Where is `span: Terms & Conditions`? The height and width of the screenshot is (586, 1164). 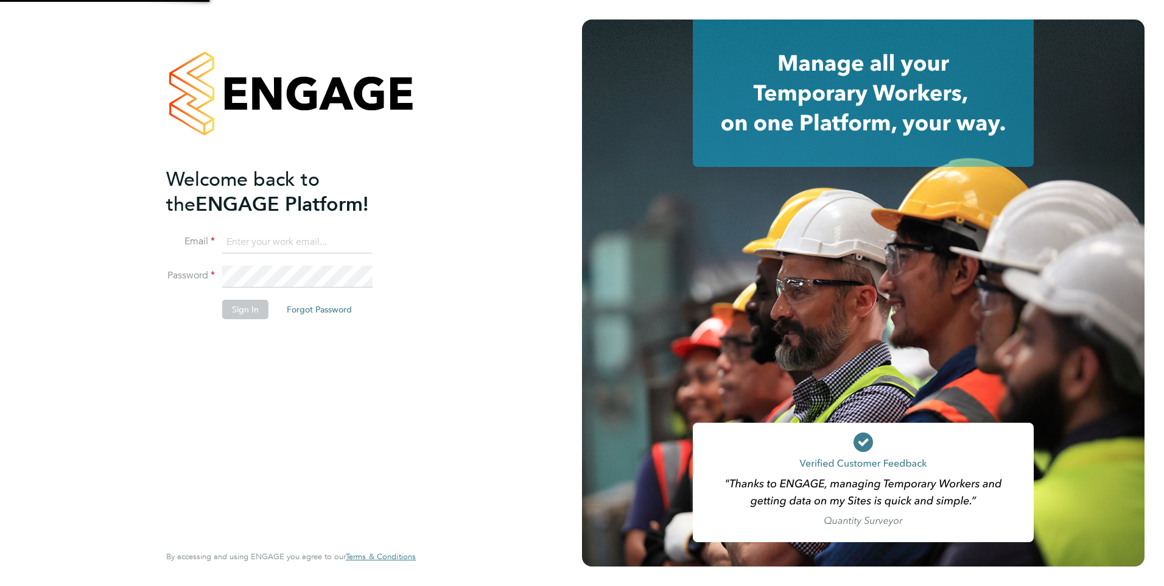
span: Terms & Conditions is located at coordinates (381, 556).